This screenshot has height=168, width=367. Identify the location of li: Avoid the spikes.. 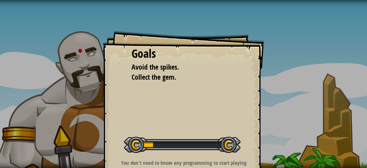
(178, 67).